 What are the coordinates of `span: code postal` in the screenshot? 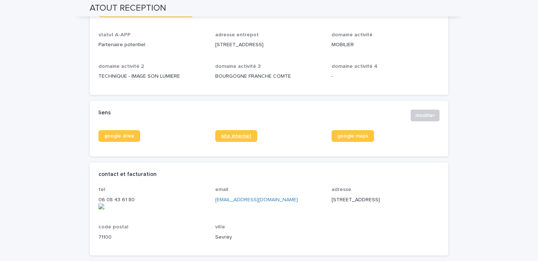 It's located at (114, 227).